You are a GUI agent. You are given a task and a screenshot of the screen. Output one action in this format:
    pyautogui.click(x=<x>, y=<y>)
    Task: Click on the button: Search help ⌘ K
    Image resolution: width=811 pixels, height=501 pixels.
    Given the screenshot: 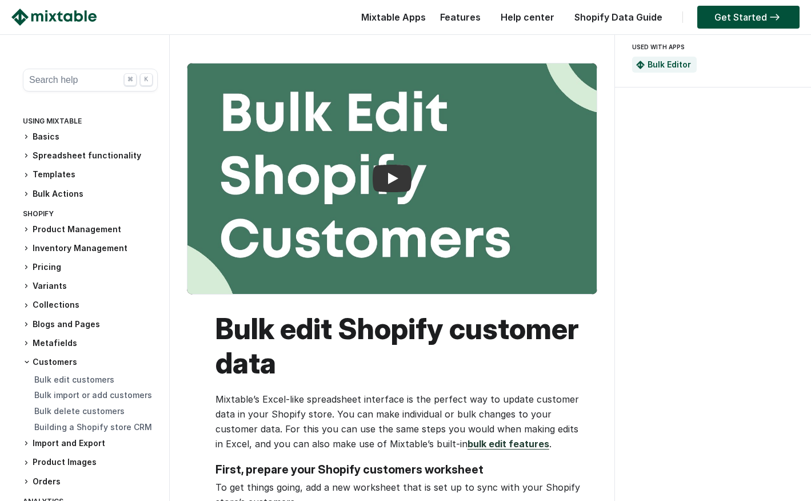 What is the action you would take?
    pyautogui.click(x=90, y=80)
    